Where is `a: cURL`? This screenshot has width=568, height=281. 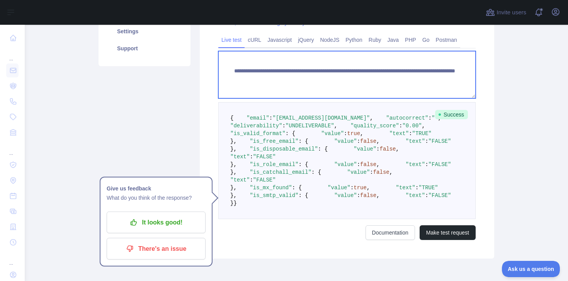
a: cURL is located at coordinates (254, 40).